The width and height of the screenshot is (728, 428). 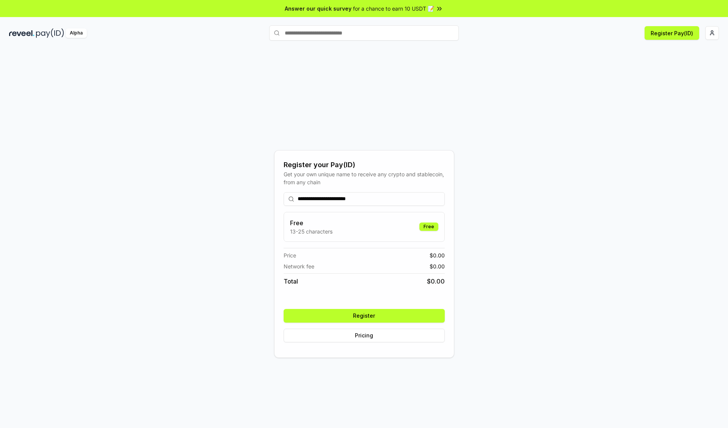 I want to click on button: Register, so click(x=364, y=316).